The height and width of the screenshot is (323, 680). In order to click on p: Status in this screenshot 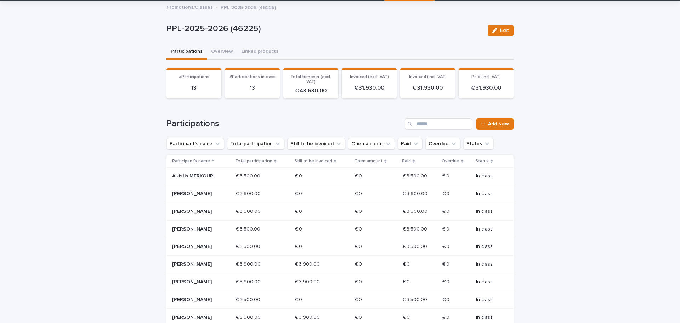, I will do `click(482, 161)`.